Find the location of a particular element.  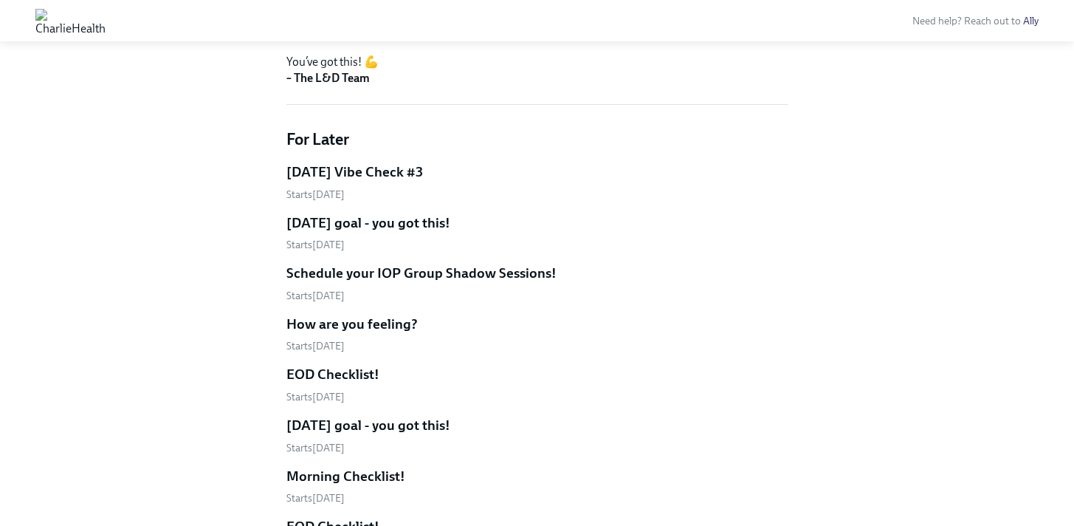

h5: Schedule your IOP Group Shadow Sessions! is located at coordinates (422, 273).